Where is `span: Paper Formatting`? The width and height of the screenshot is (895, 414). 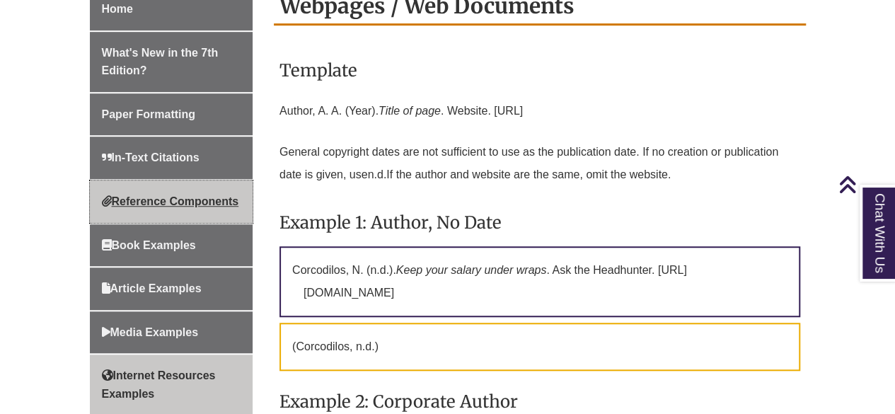
span: Paper Formatting is located at coordinates (149, 114).